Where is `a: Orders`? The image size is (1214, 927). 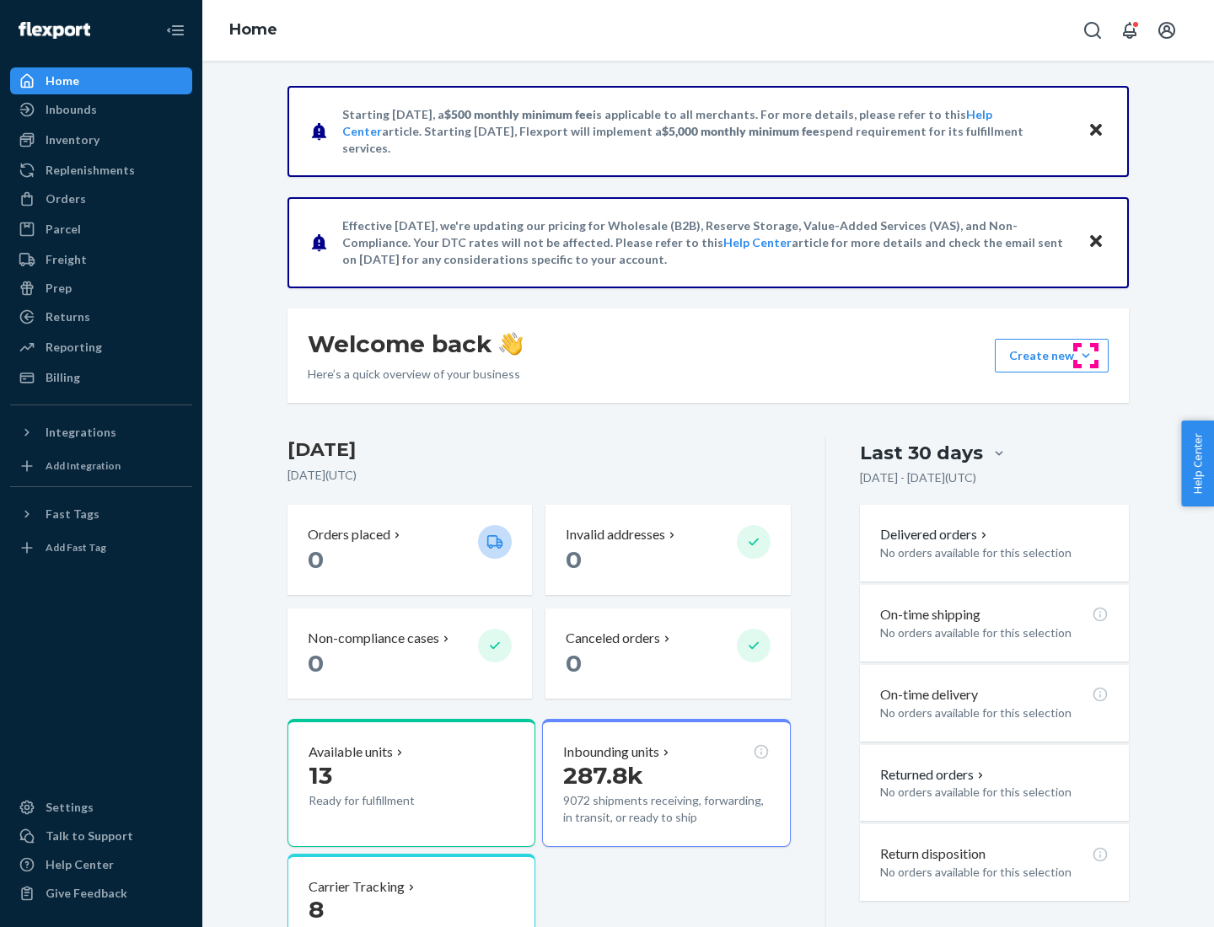
a: Orders is located at coordinates (101, 199).